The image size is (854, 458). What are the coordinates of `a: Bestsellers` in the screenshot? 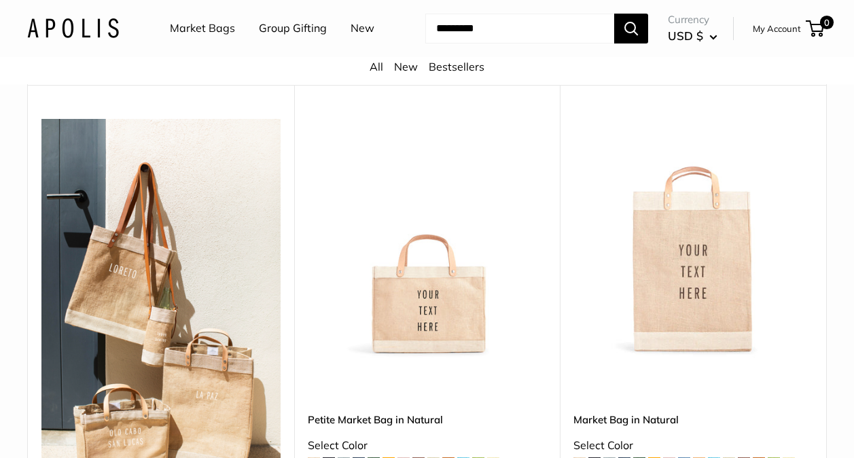 It's located at (457, 67).